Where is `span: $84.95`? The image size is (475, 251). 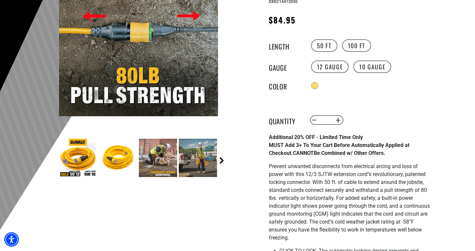
span: $84.95 is located at coordinates (282, 20).